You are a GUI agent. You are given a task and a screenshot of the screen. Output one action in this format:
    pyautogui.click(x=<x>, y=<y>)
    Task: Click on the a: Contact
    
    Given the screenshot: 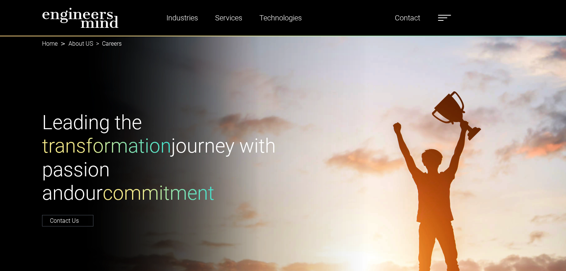 What is the action you would take?
    pyautogui.click(x=407, y=18)
    